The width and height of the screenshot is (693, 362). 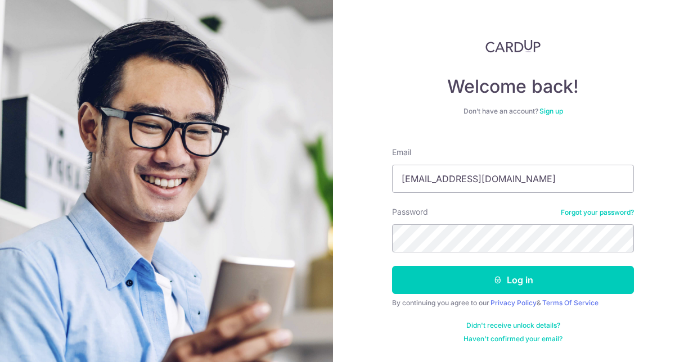 What do you see at coordinates (513, 46) in the screenshot?
I see `img: CardUp Logo` at bounding box center [513, 46].